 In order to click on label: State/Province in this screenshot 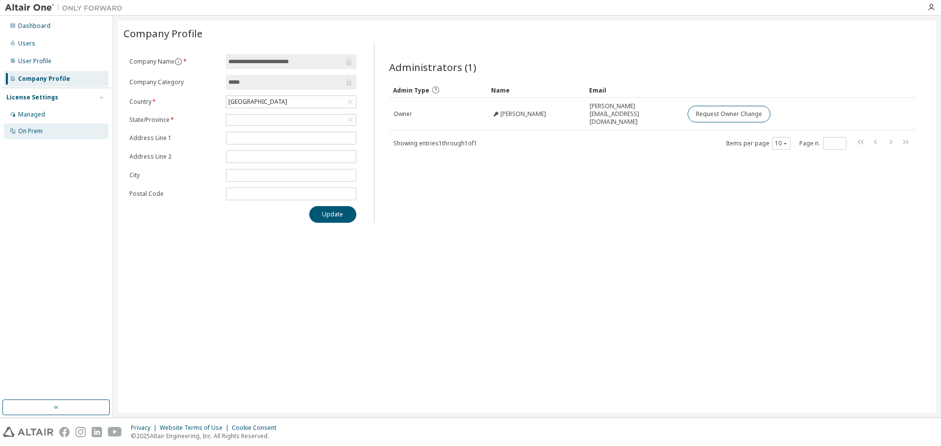, I will do `click(174, 120)`.